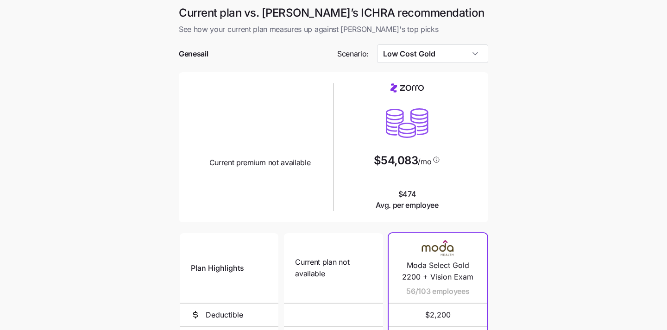 The width and height of the screenshot is (667, 330). I want to click on span: Scenario:, so click(353, 54).